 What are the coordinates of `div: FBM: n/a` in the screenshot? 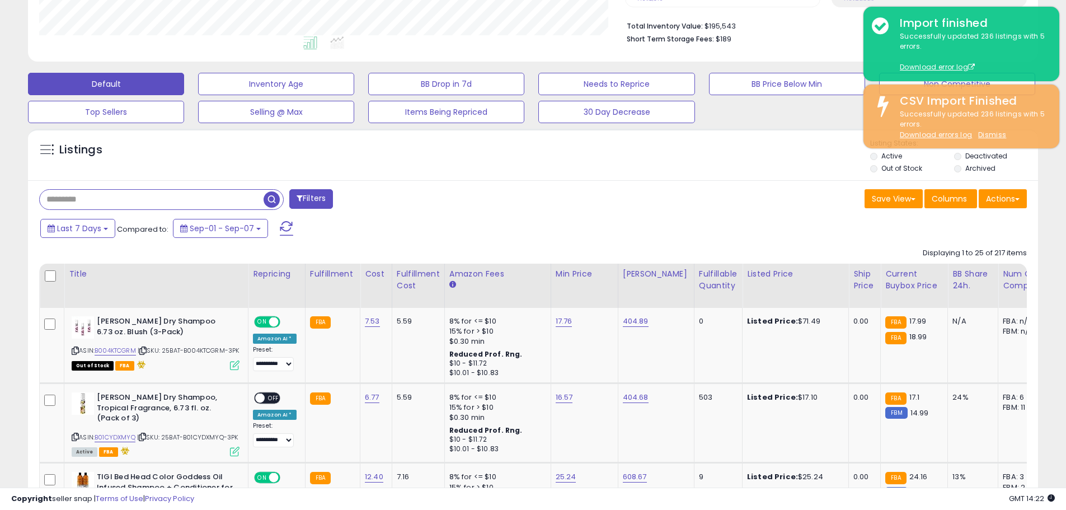 It's located at (1021, 331).